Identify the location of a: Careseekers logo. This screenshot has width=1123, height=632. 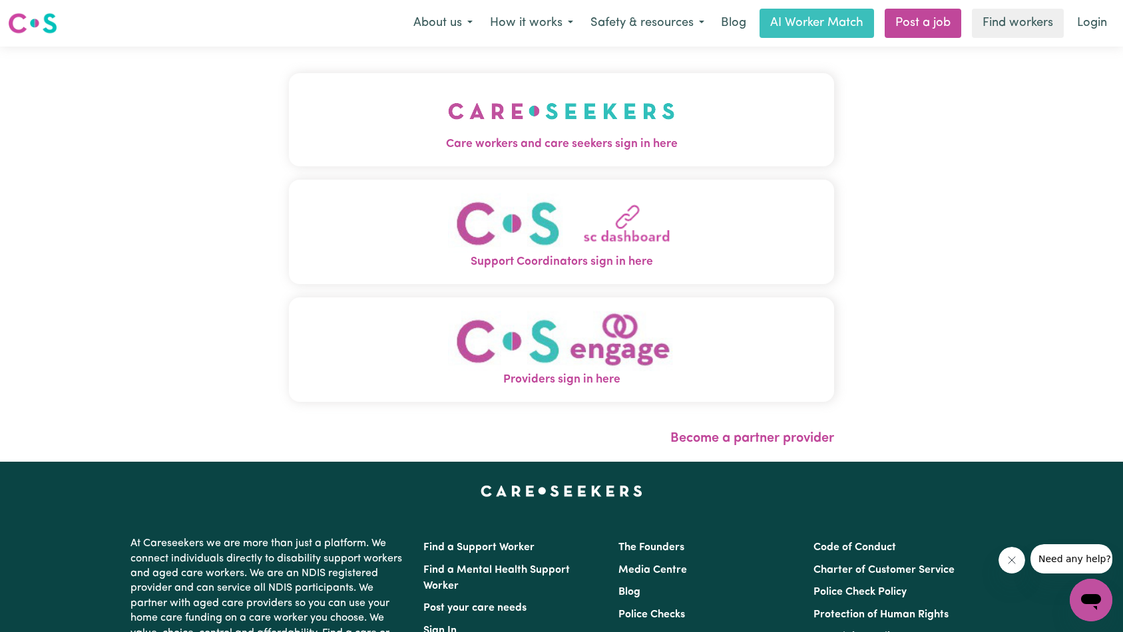
(33, 23).